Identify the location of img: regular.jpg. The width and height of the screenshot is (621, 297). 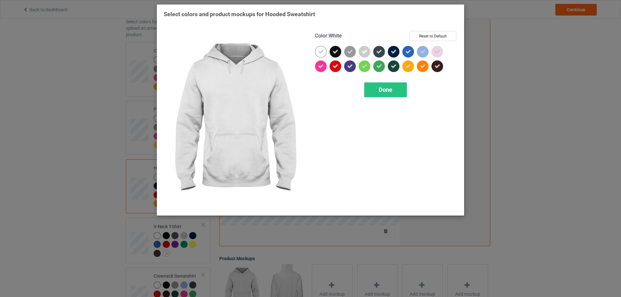
(235, 120).